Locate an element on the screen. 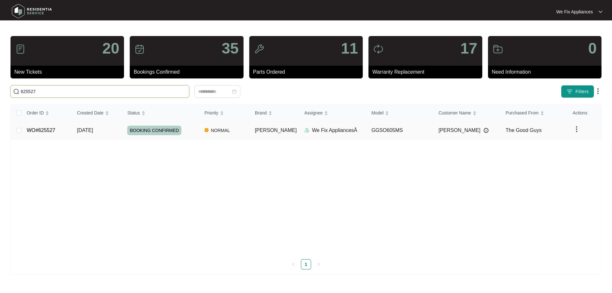  img: filter icon is located at coordinates (570, 91).